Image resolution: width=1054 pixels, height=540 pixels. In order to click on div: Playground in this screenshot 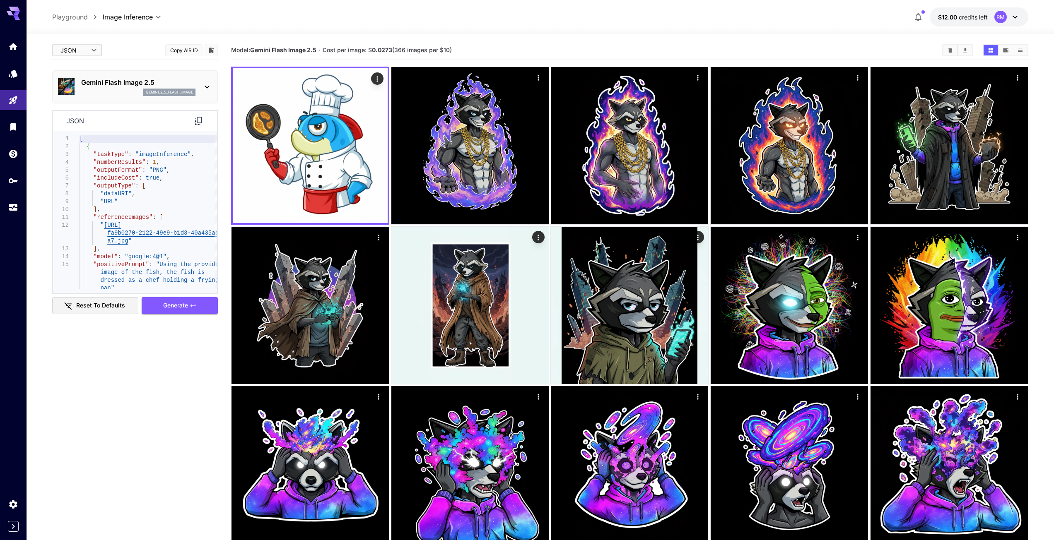, I will do `click(13, 100)`.